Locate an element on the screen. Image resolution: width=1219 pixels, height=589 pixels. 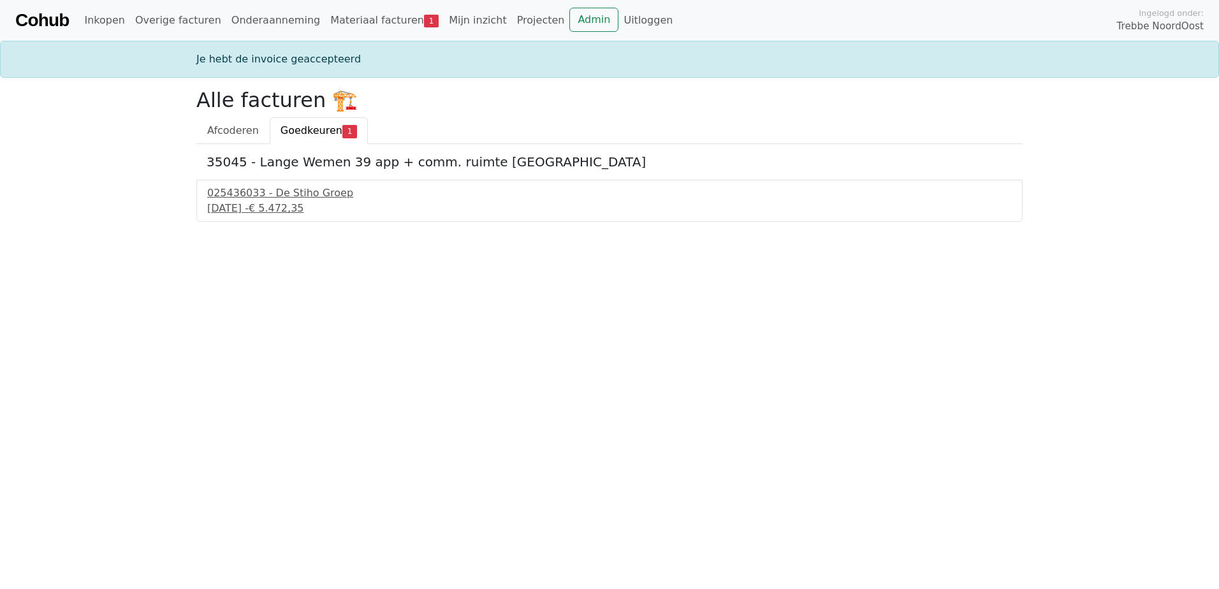
a: Projecten is located at coordinates (541, 20).